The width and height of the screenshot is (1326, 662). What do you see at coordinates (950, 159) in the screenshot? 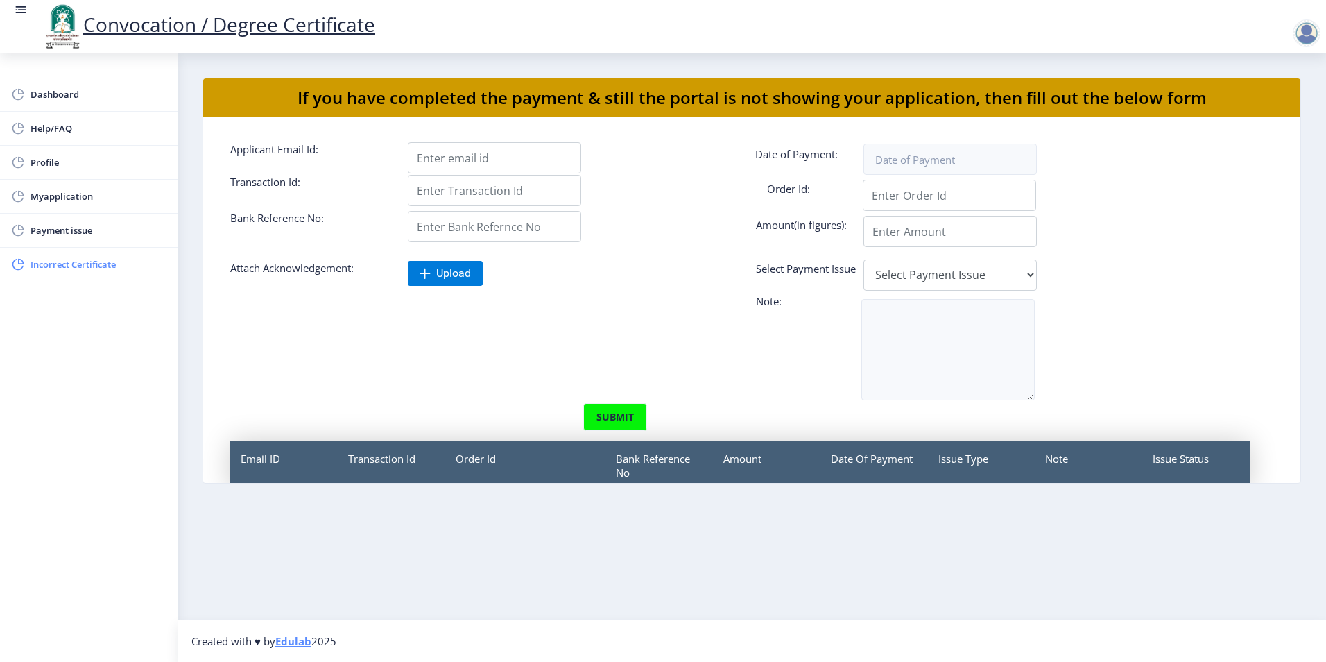
I see `input: Date of Payment` at bounding box center [950, 159].